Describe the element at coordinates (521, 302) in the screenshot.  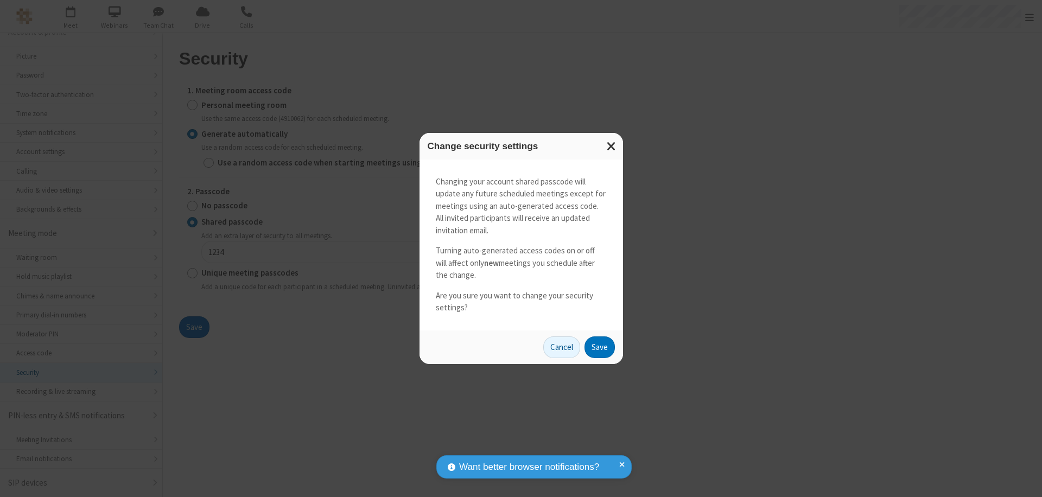
I see `p: Are you sure you want to change your security settings?` at that location.